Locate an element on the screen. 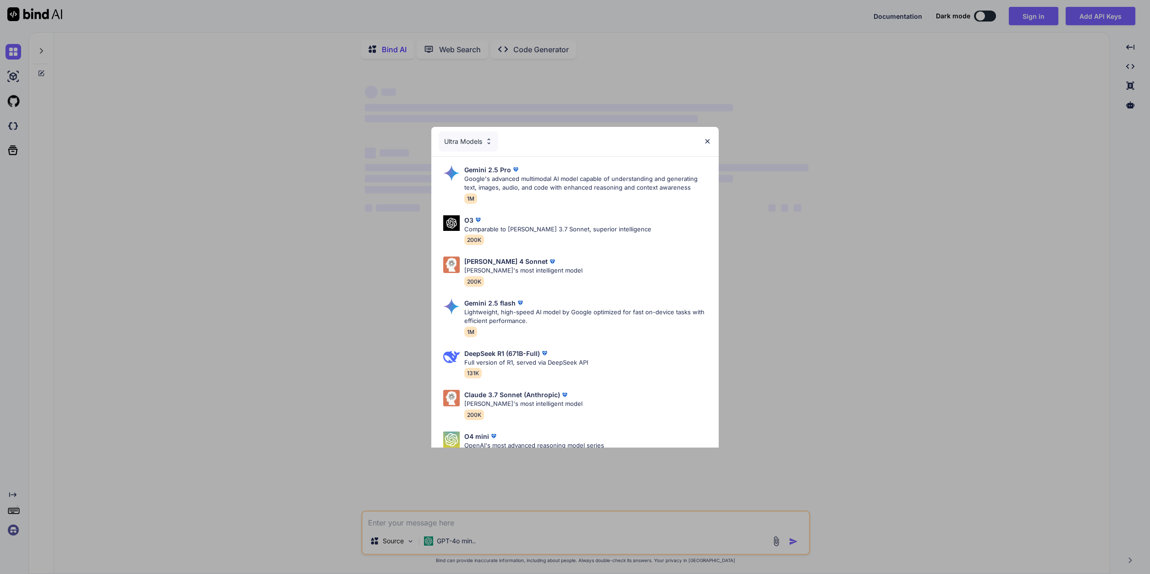 Image resolution: width=1150 pixels, height=574 pixels. p: Gemini 2.5 Pro is located at coordinates (488, 170).